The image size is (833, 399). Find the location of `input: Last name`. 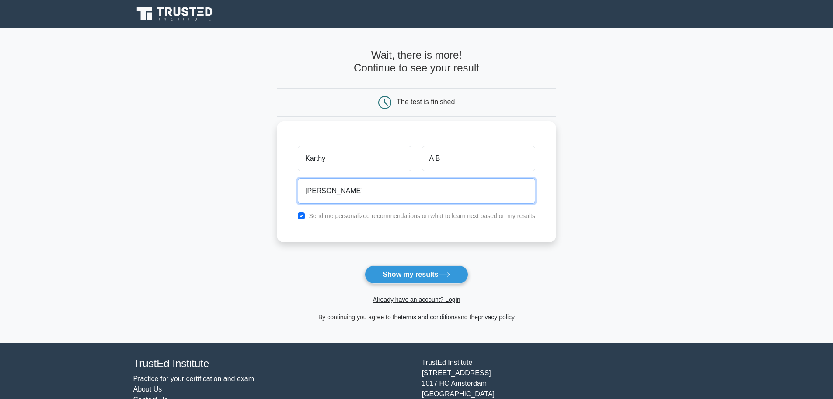

input: Last name is located at coordinates (479, 158).